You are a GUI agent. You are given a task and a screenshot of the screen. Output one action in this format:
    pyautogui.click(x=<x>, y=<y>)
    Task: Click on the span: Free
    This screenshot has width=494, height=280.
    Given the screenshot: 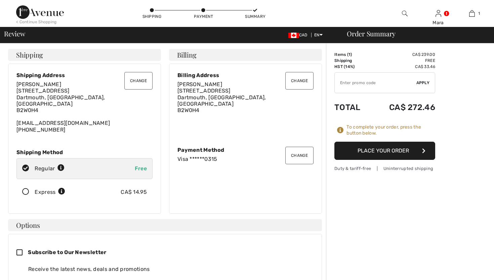 What is the action you would take?
    pyautogui.click(x=141, y=168)
    